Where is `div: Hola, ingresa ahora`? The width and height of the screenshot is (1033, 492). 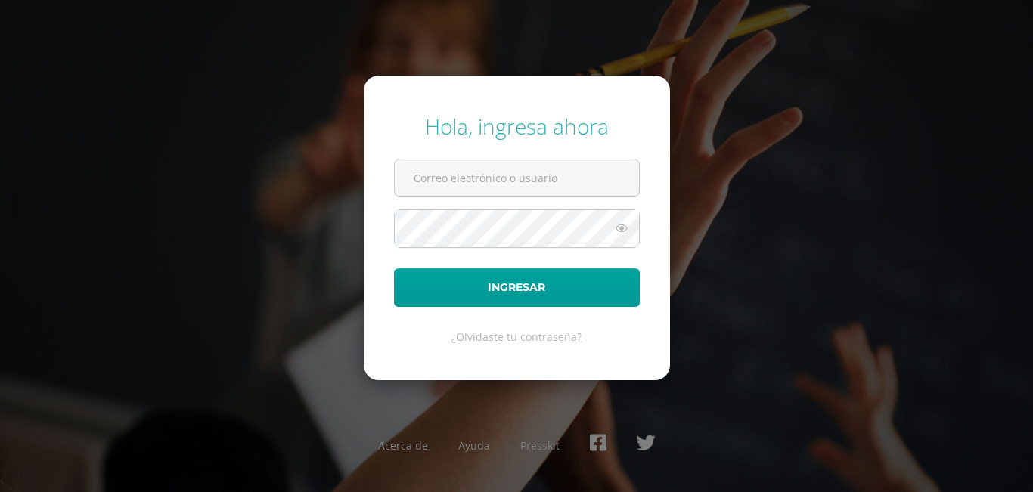 div: Hola, ingresa ahora is located at coordinates (517, 126).